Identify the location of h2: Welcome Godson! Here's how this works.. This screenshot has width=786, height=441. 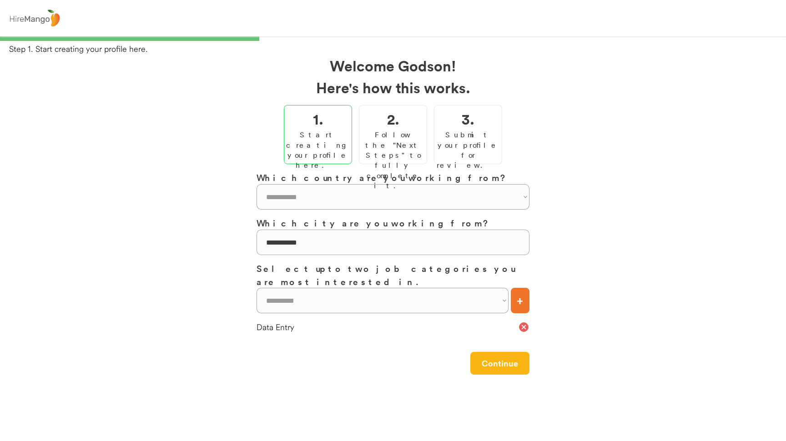
(393, 76).